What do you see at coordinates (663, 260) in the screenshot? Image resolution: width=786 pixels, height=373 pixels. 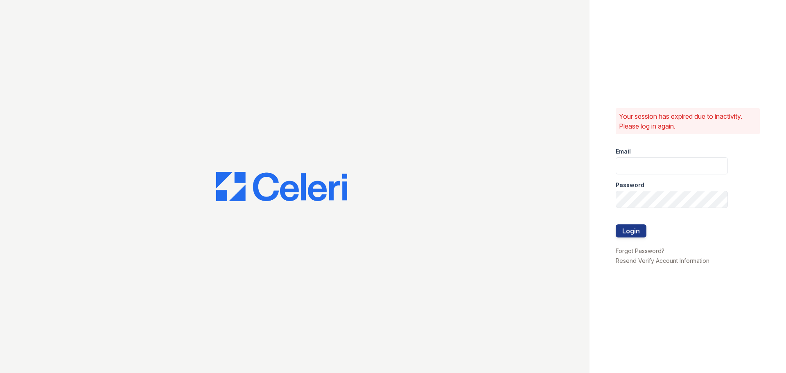 I see `a: Resend Verify Account Information` at bounding box center [663, 260].